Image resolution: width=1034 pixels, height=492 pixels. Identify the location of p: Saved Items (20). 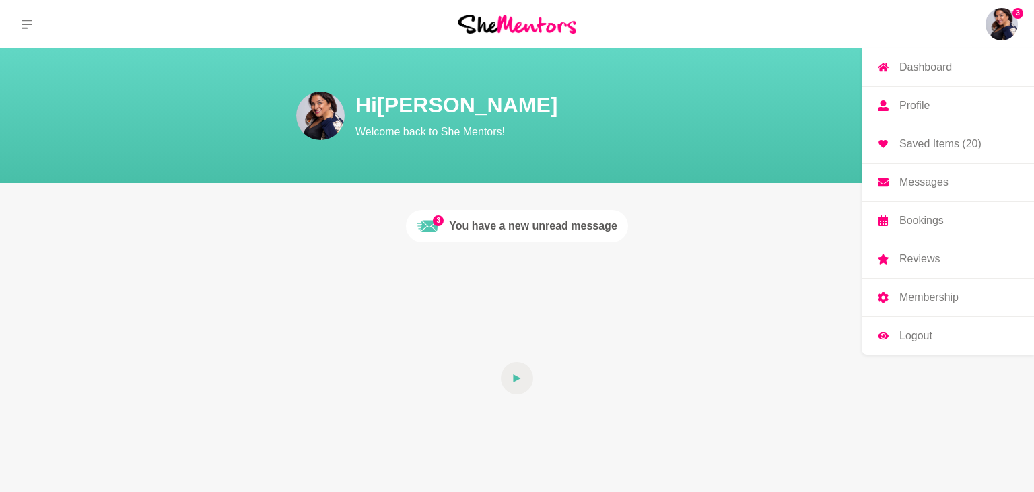
(941, 144).